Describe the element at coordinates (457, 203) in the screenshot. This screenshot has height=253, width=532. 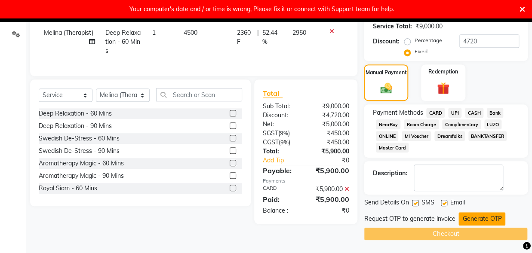
I see `span: Email` at that location.